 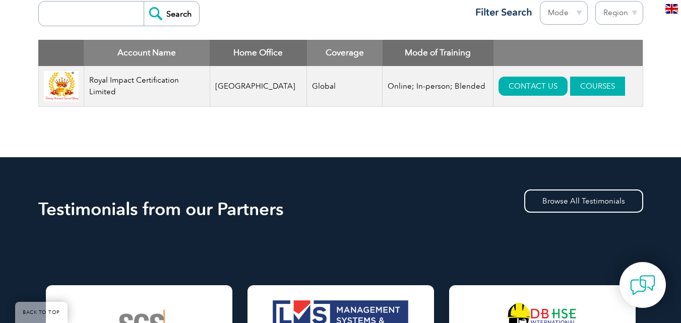 What do you see at coordinates (672, 9) in the screenshot?
I see `img: en` at bounding box center [672, 9].